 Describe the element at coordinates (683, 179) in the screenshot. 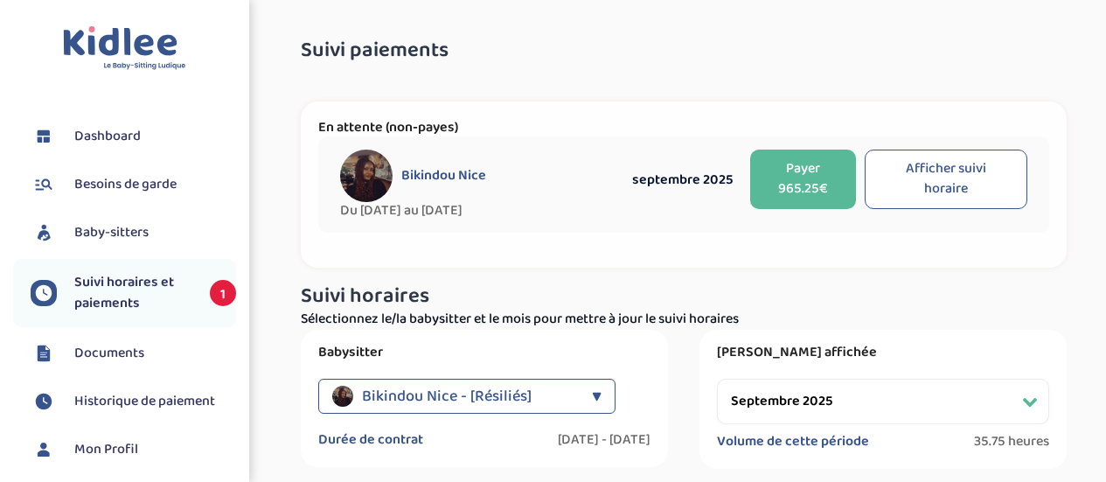

I see `div: septembre 2025` at that location.